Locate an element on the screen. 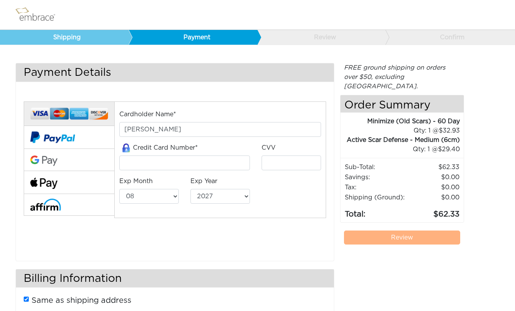 This screenshot has width=515, height=311. td: Savings : is located at coordinates (376, 177).